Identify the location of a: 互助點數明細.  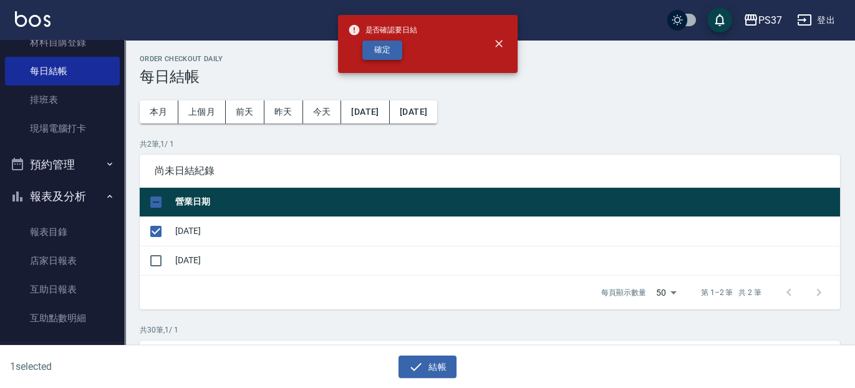
(62, 318).